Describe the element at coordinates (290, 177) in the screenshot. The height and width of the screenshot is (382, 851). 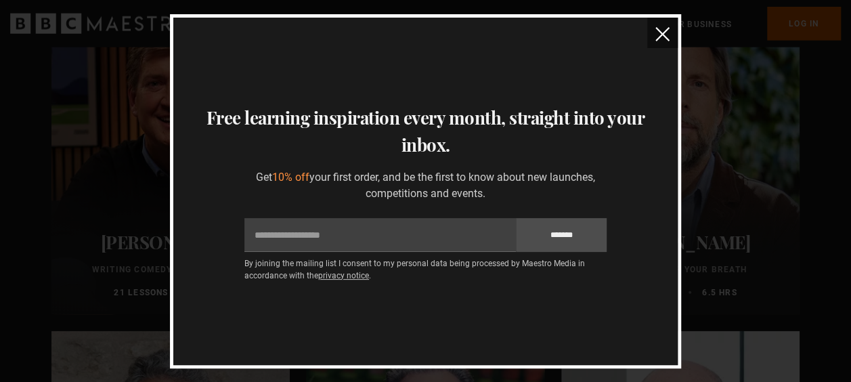
I see `span: 10% off` at that location.